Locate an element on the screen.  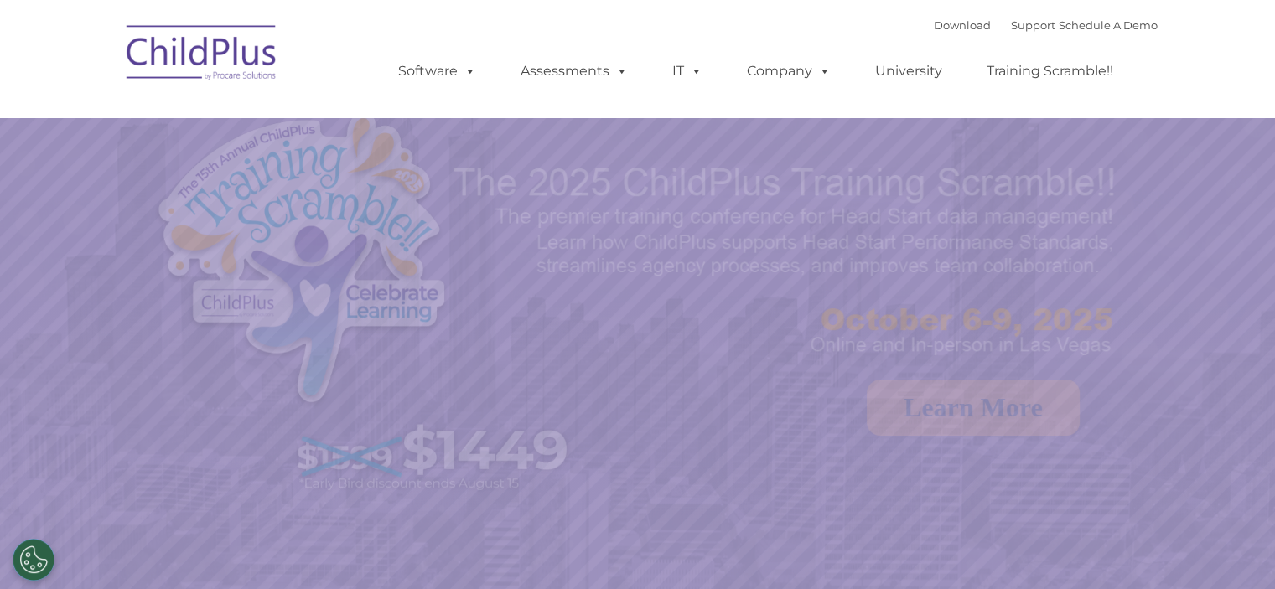
a: University is located at coordinates (909, 71).